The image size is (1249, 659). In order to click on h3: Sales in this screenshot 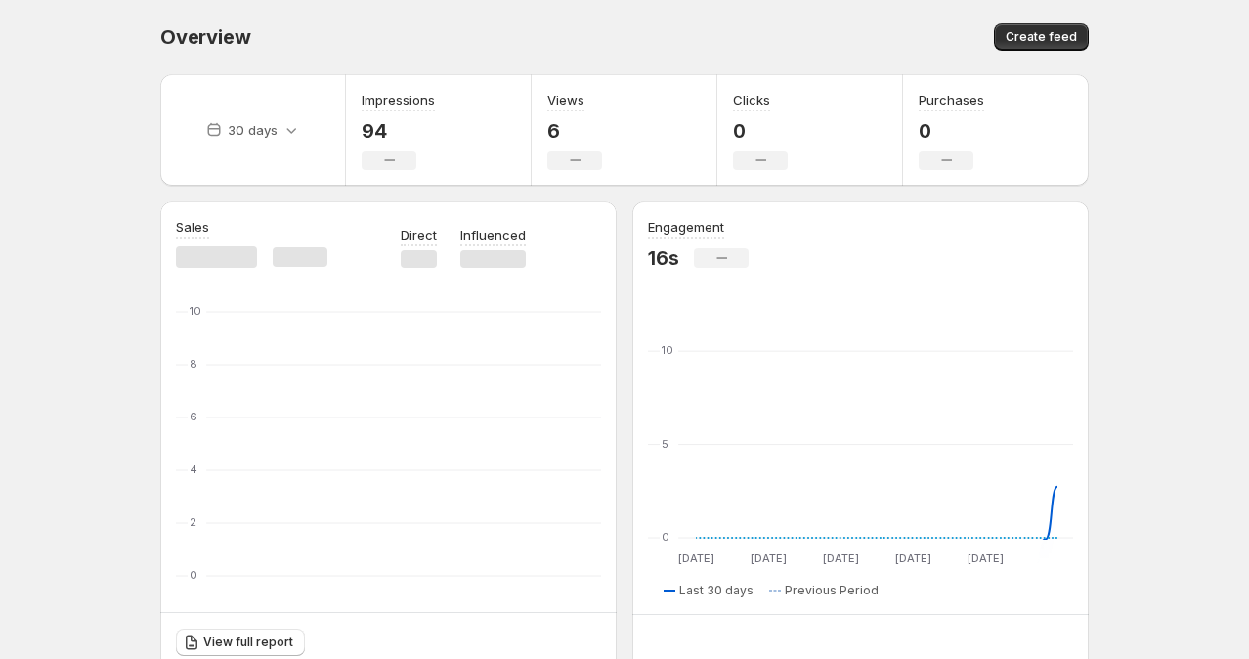, I will do `click(193, 227)`.